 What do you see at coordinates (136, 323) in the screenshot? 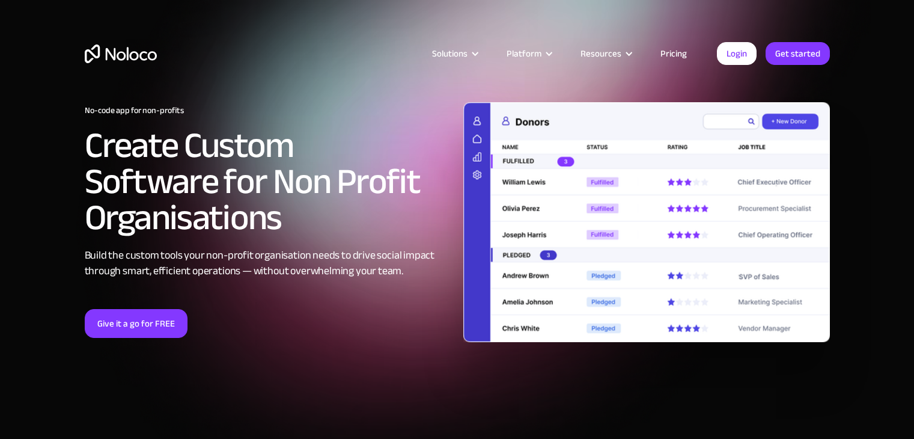
I see `a: Give it a go for FREE` at bounding box center [136, 323].